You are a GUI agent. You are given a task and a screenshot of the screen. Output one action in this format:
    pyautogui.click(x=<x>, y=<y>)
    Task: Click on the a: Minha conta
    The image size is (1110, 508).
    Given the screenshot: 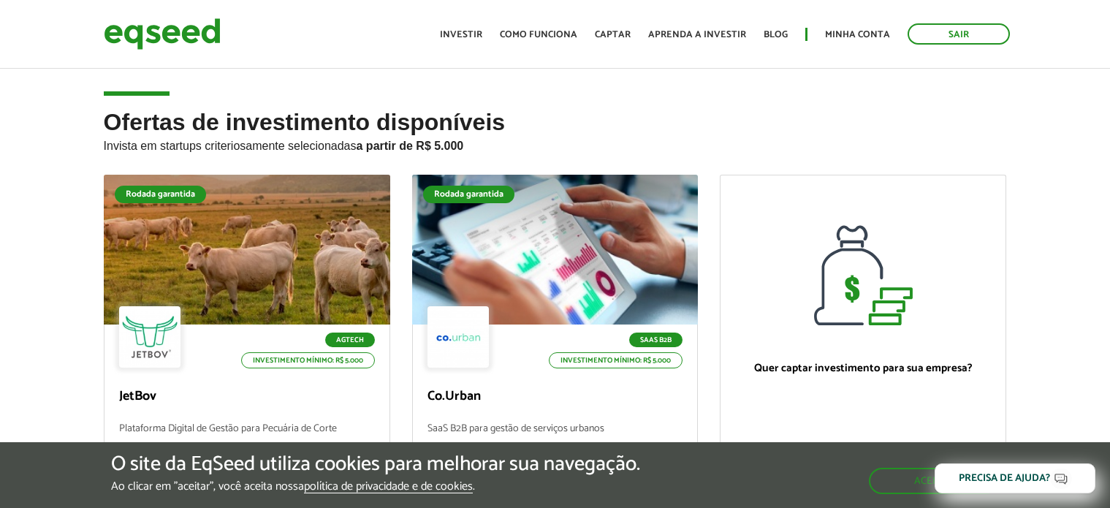 What is the action you would take?
    pyautogui.click(x=857, y=34)
    